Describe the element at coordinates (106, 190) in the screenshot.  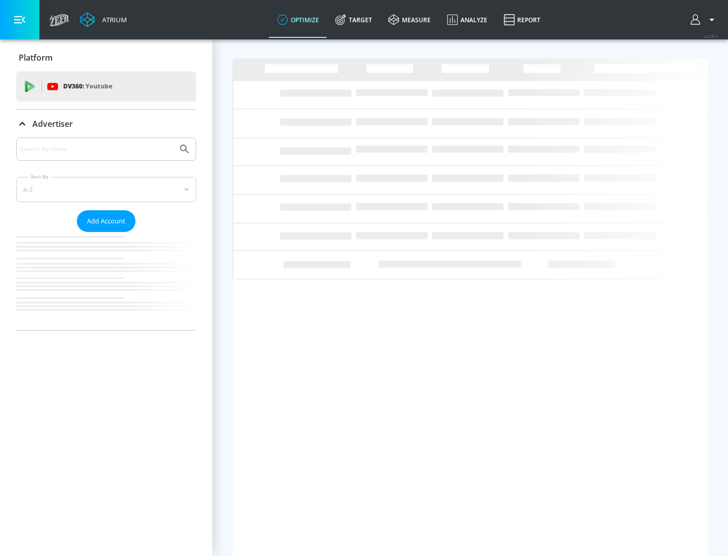
I see `div: A-Z` at that location.